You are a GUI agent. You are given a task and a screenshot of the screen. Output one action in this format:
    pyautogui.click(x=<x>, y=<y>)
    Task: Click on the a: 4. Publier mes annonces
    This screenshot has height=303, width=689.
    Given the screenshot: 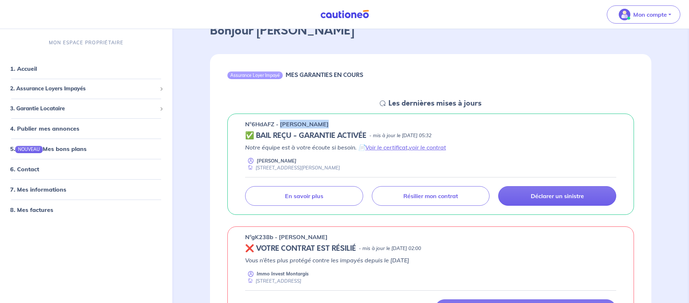 What is the action you would take?
    pyautogui.click(x=45, y=128)
    